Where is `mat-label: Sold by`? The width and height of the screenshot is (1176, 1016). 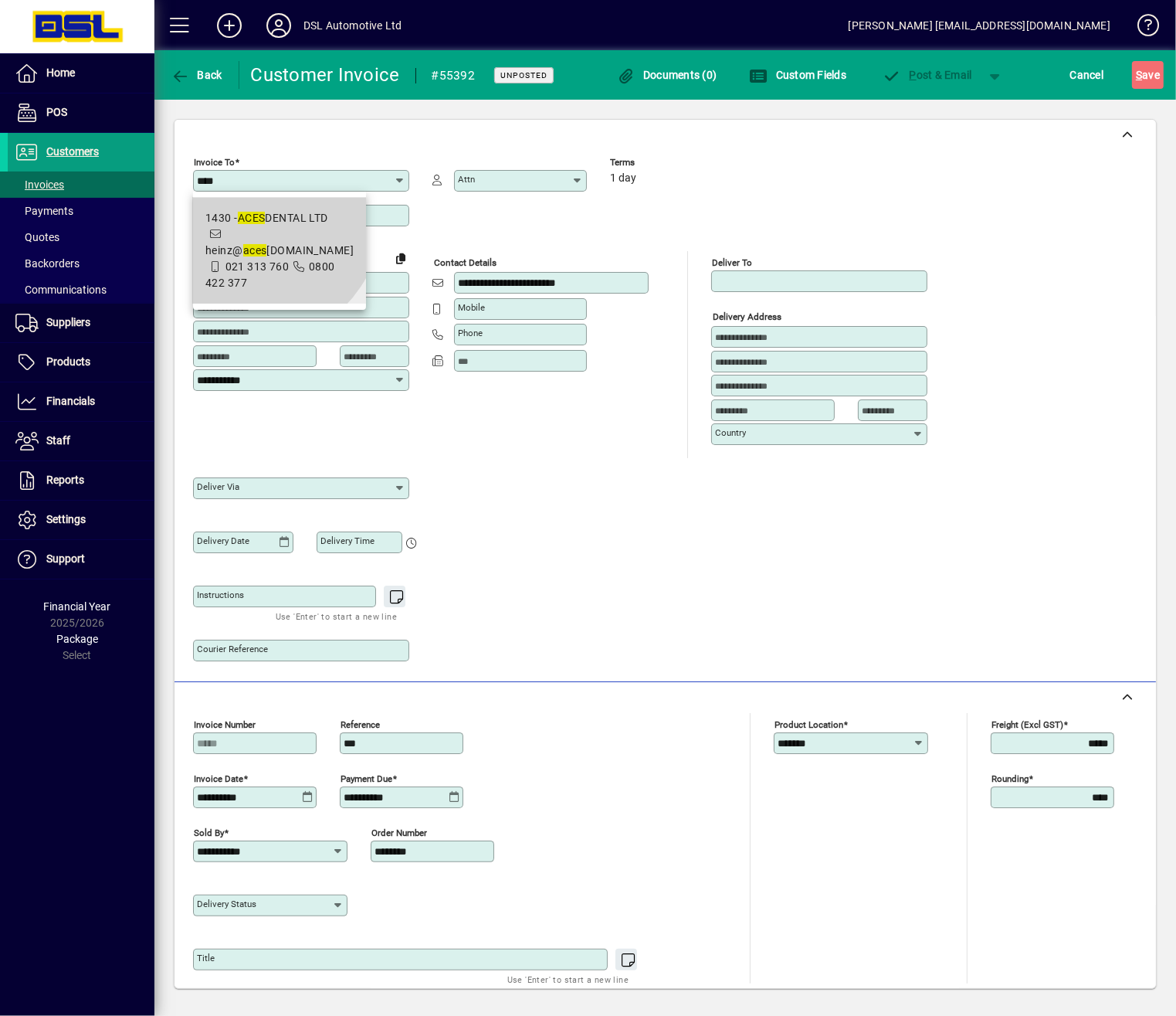 mat-label: Sold by is located at coordinates (208, 832).